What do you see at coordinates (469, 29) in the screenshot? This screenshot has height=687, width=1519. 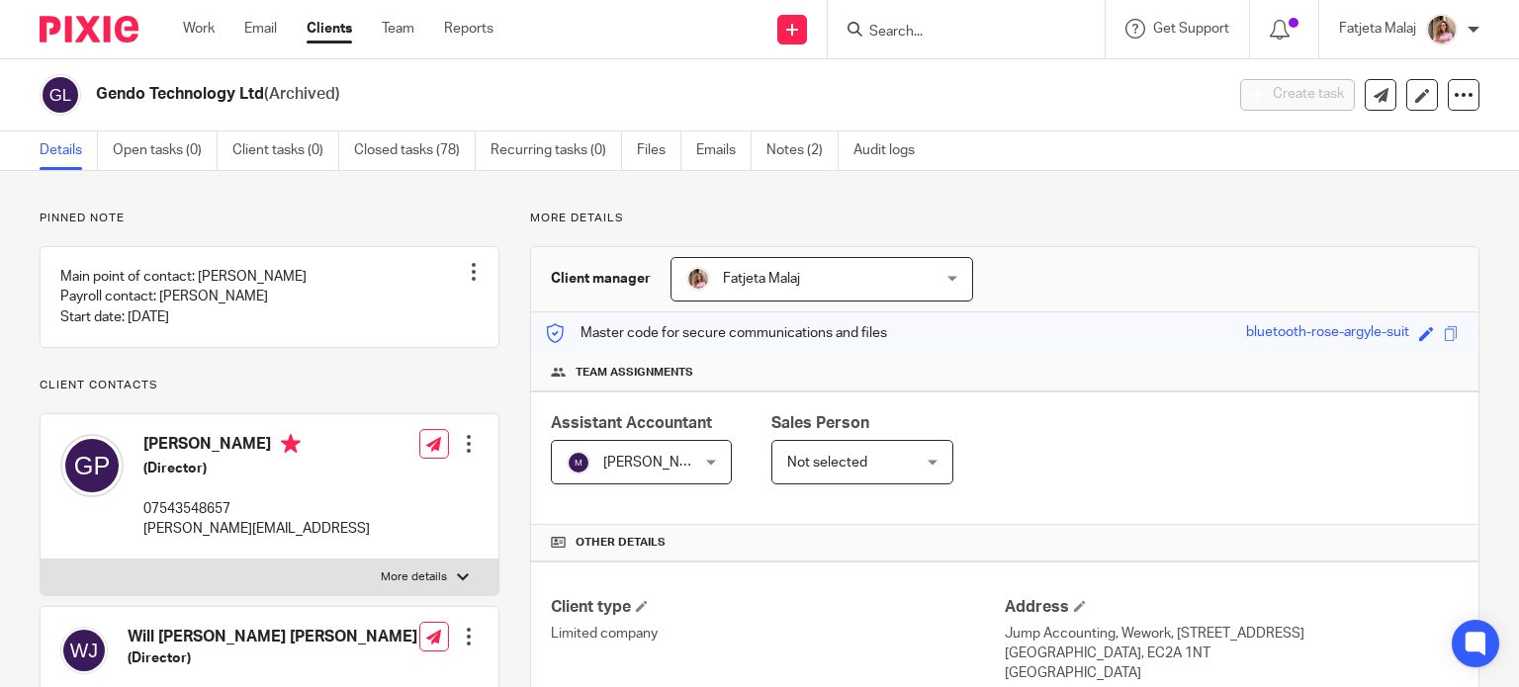 I see `a: Reports` at bounding box center [469, 29].